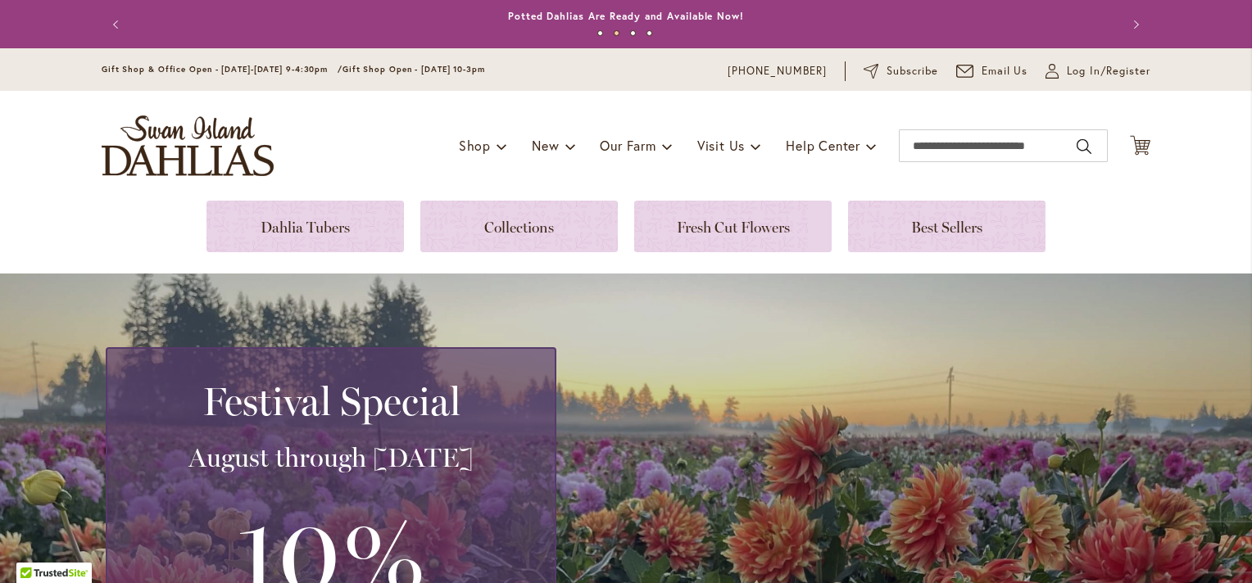  Describe the element at coordinates (649, 33) in the screenshot. I see `button: 4 of 4` at that location.